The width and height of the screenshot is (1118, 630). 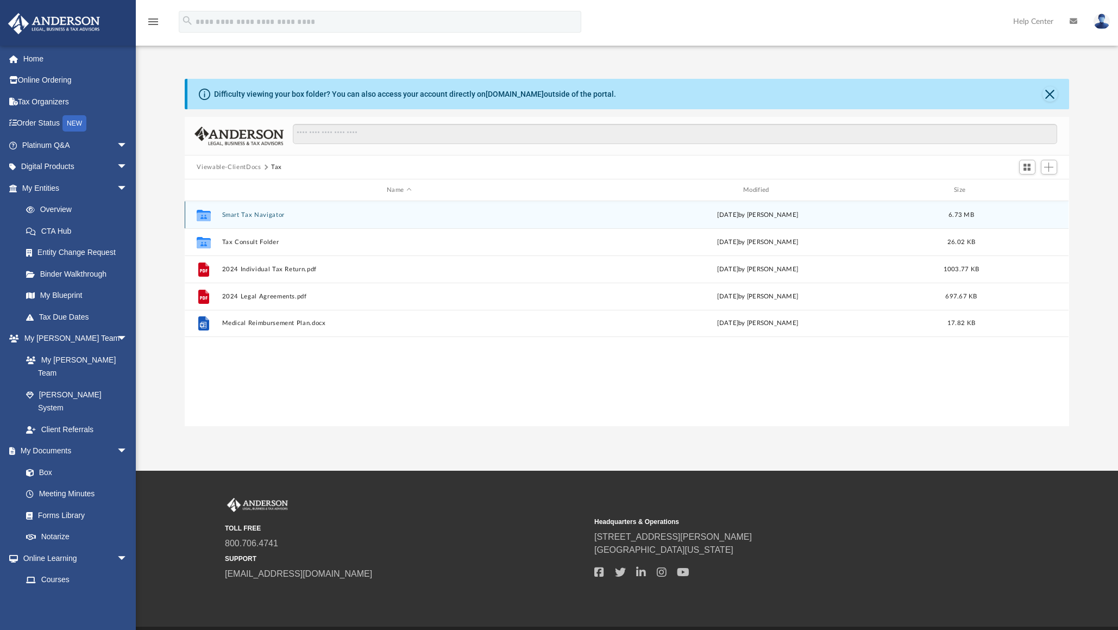 What do you see at coordinates (399, 323) in the screenshot?
I see `button: Medical Reimbursement Plan.docx` at bounding box center [399, 323].